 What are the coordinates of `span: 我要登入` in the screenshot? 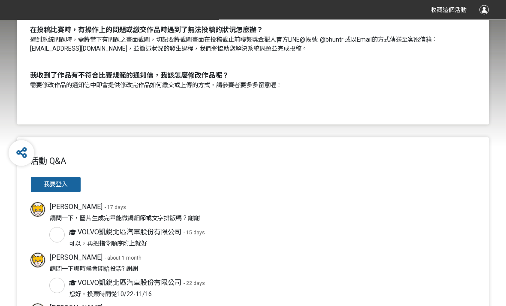 It's located at (56, 184).